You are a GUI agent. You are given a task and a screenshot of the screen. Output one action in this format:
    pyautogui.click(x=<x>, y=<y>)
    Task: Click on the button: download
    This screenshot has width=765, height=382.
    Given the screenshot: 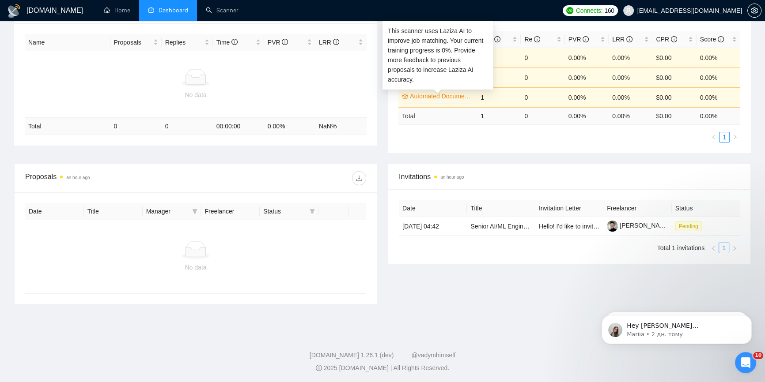 What is the action you would take?
    pyautogui.click(x=359, y=178)
    